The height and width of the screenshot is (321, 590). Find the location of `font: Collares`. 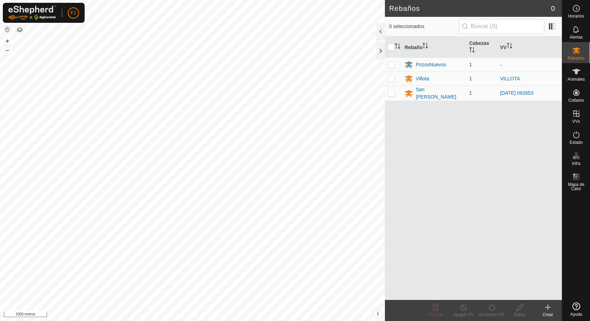

font: Collares is located at coordinates (576, 100).